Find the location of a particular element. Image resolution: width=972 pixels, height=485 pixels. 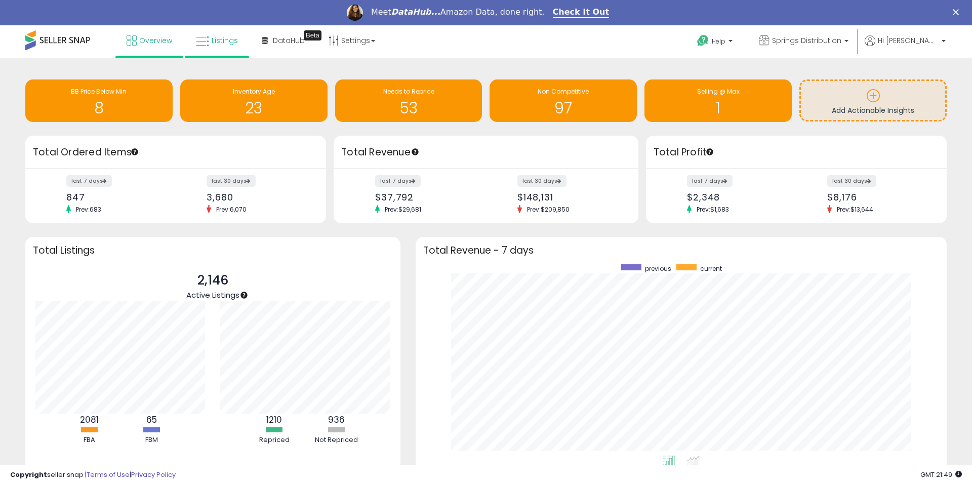

h3: Total Ordered Items is located at coordinates (176, 152).